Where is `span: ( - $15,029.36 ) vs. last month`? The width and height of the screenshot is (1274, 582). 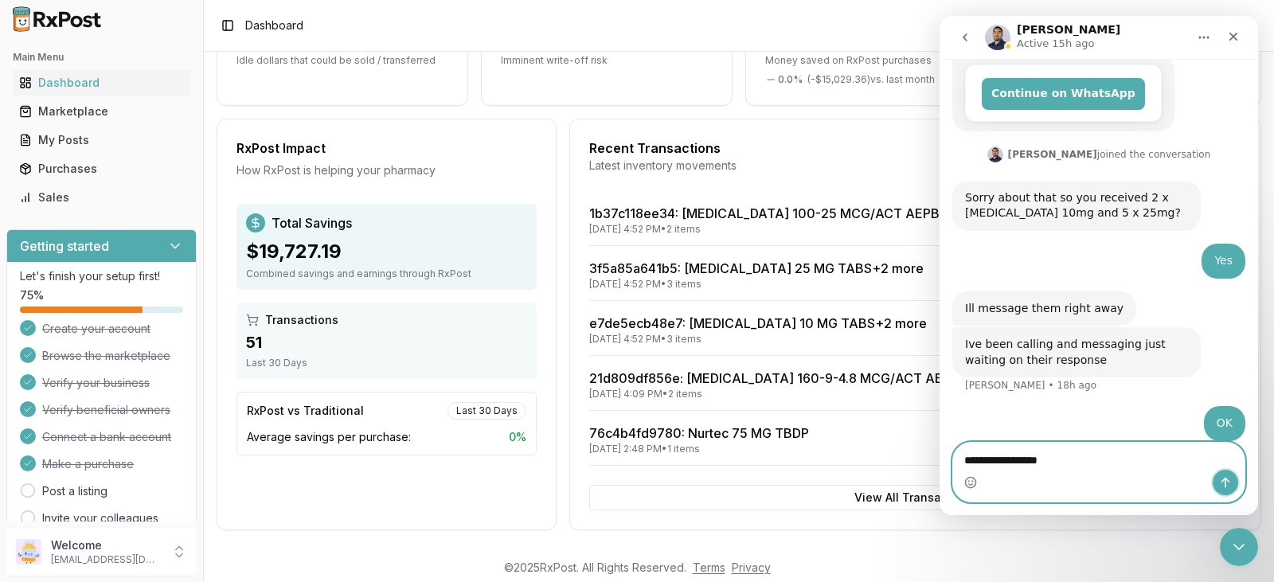
span: ( - $15,029.36 ) vs. last month is located at coordinates (871, 80).